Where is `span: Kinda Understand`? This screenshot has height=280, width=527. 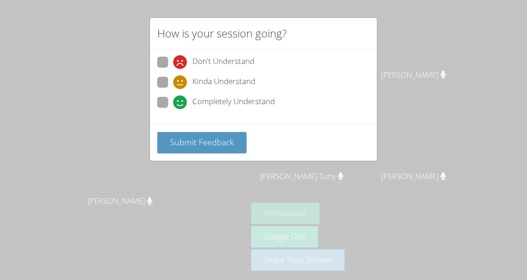
span: Kinda Understand is located at coordinates (224, 82).